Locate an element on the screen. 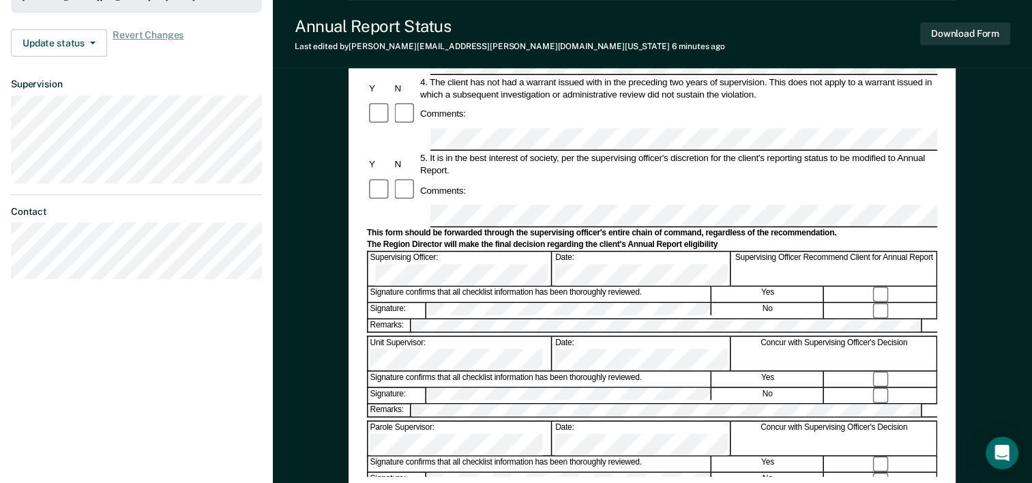 The image size is (1032, 483). div: 5. It is in the best interest of society, per the supervising officer's discretion for the client... is located at coordinates (677, 164).